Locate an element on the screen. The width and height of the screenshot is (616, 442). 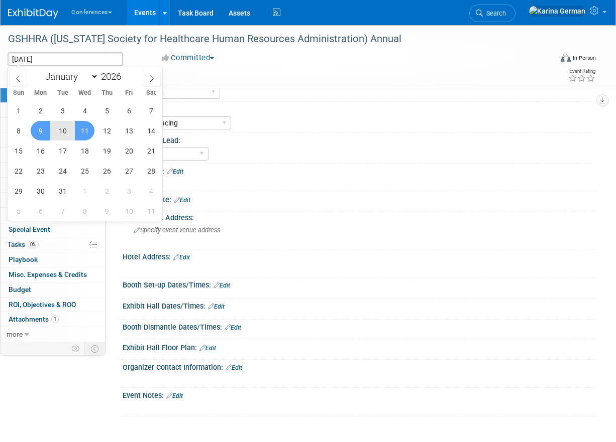
a: Staff is located at coordinates (53, 125).